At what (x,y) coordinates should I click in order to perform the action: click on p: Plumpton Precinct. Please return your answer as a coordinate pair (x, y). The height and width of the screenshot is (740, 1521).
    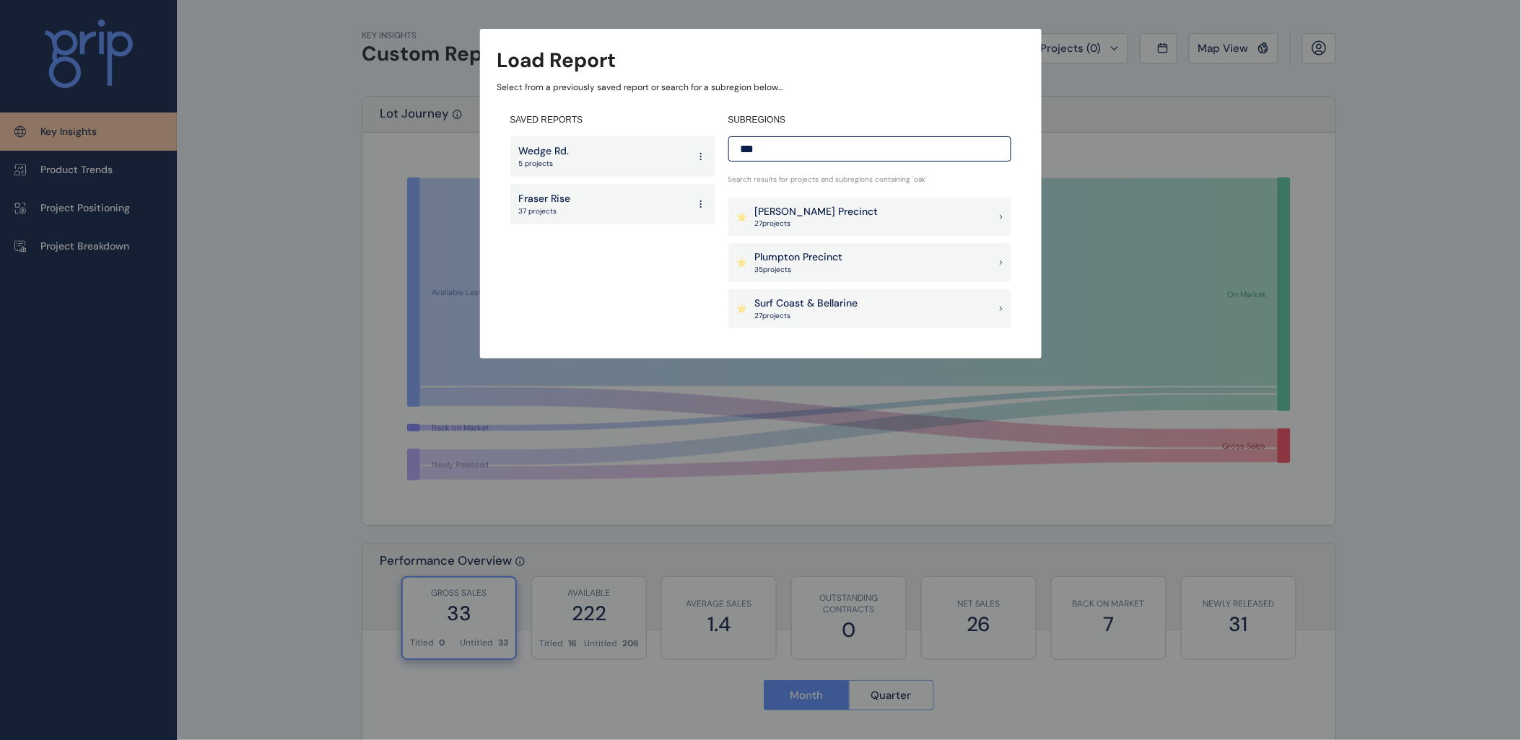
    Looking at the image, I should click on (799, 258).